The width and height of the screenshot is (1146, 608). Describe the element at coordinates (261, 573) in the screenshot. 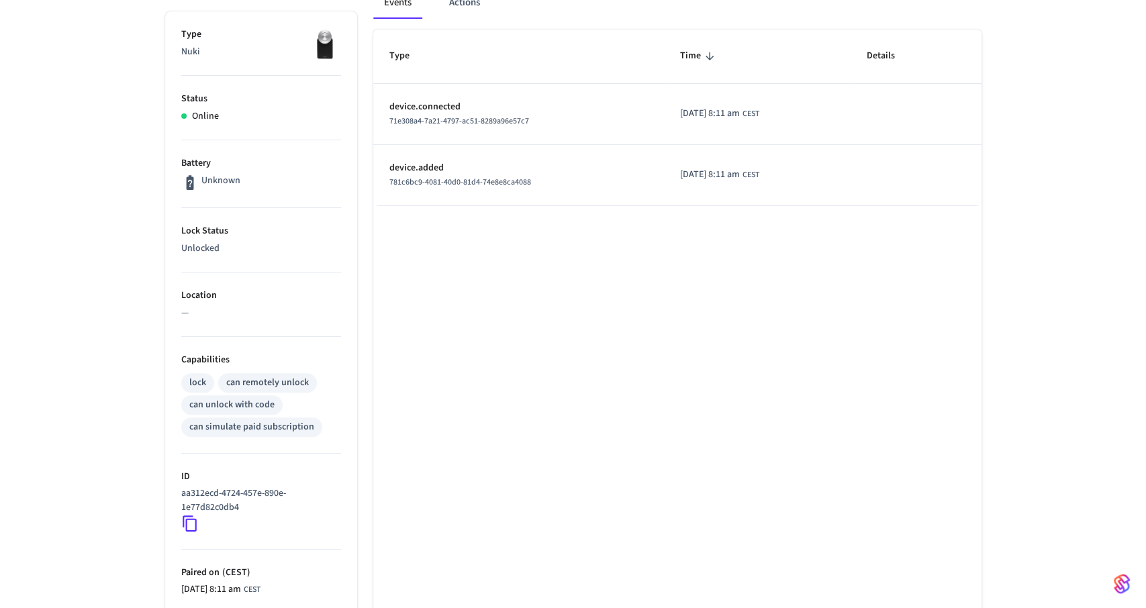

I see `p: Paired on` at that location.